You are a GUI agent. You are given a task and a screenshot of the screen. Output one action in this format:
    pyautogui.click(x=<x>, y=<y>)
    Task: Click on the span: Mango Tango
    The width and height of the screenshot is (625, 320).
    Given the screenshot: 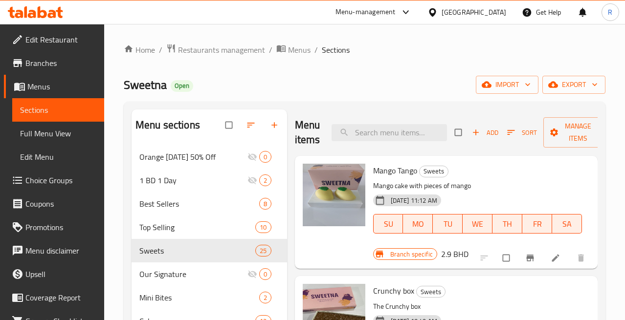 What is the action you would take?
    pyautogui.click(x=395, y=171)
    